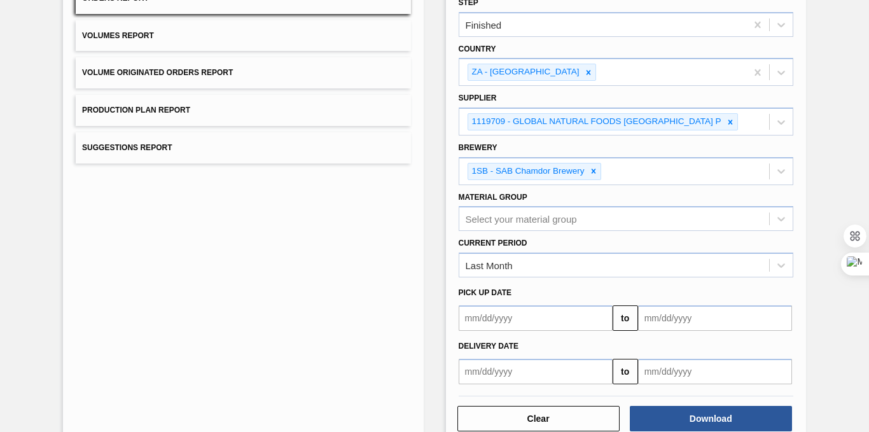  What do you see at coordinates (478, 148) in the screenshot?
I see `label: Brewery` at bounding box center [478, 148].